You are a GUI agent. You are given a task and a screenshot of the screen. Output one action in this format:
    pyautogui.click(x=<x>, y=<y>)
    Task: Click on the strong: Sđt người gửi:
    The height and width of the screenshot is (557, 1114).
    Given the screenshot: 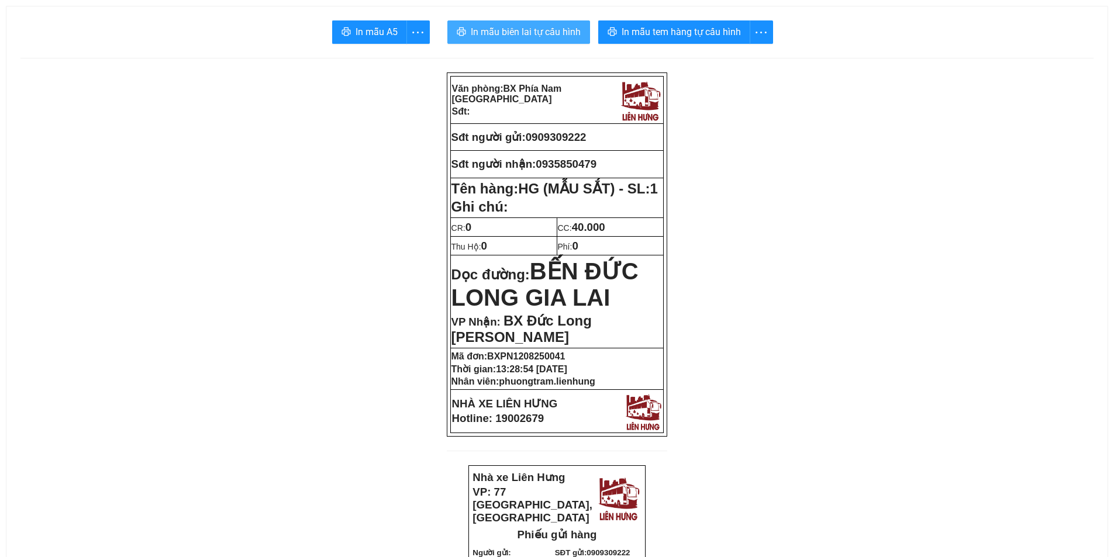 What is the action you would take?
    pyautogui.click(x=488, y=137)
    